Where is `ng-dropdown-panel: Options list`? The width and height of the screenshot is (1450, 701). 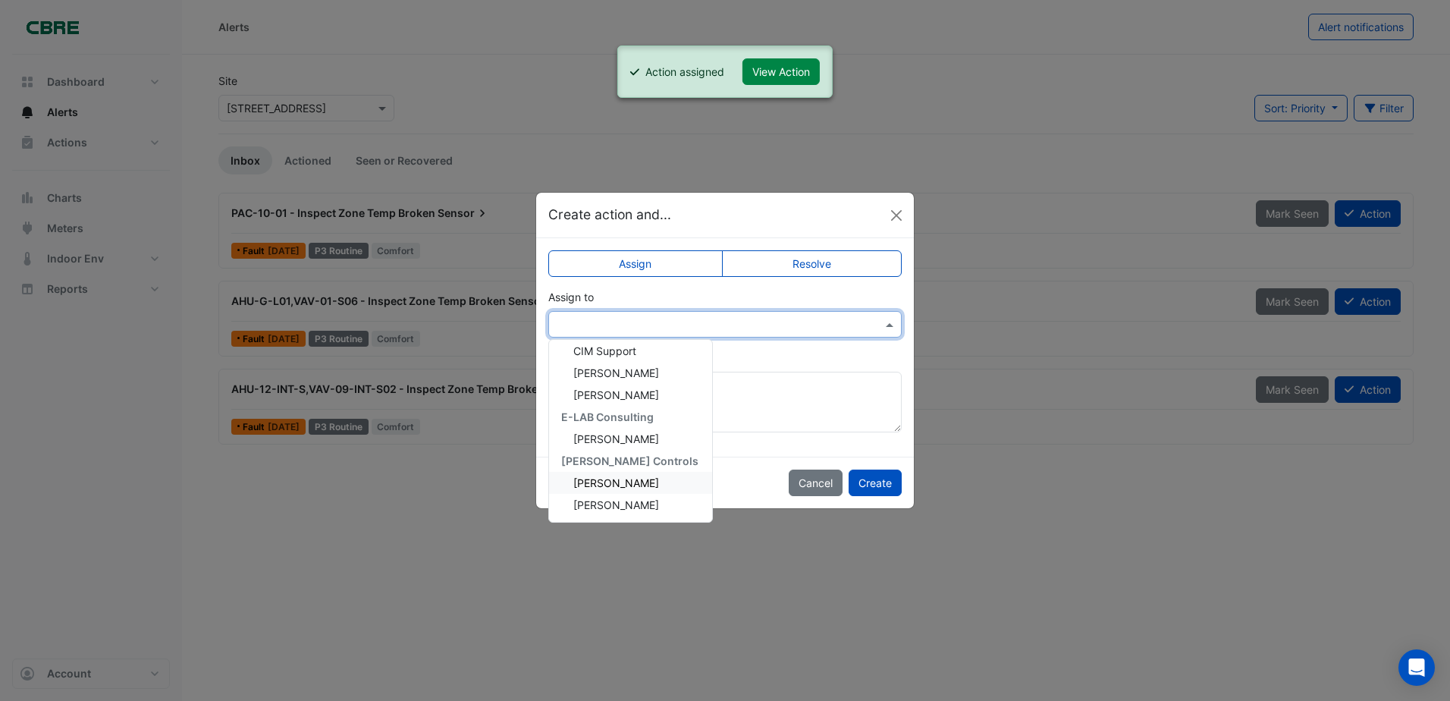 ng-dropdown-panel: Options list is located at coordinates (630, 431).